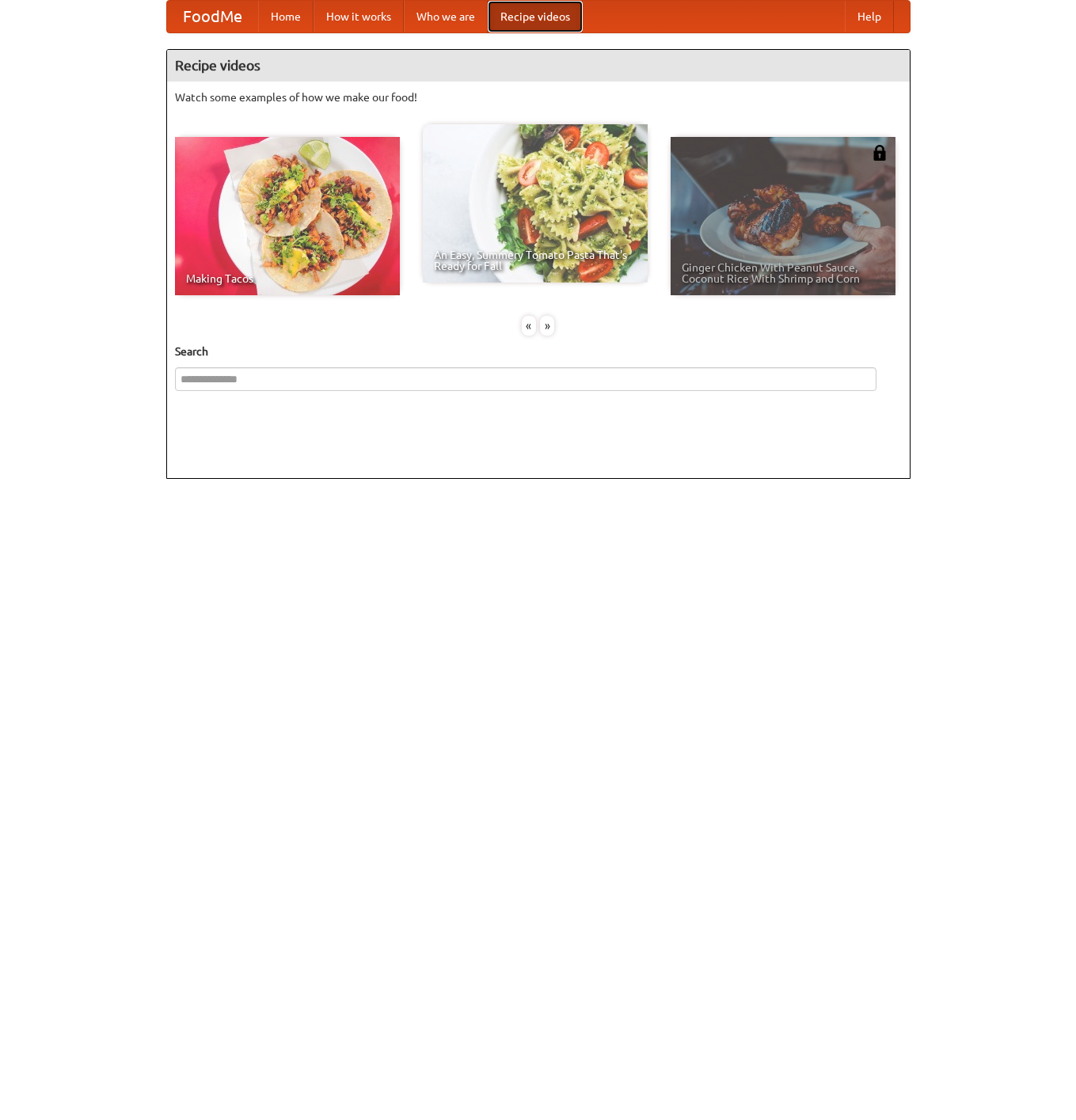  What do you see at coordinates (286, 17) in the screenshot?
I see `a: Home` at bounding box center [286, 17].